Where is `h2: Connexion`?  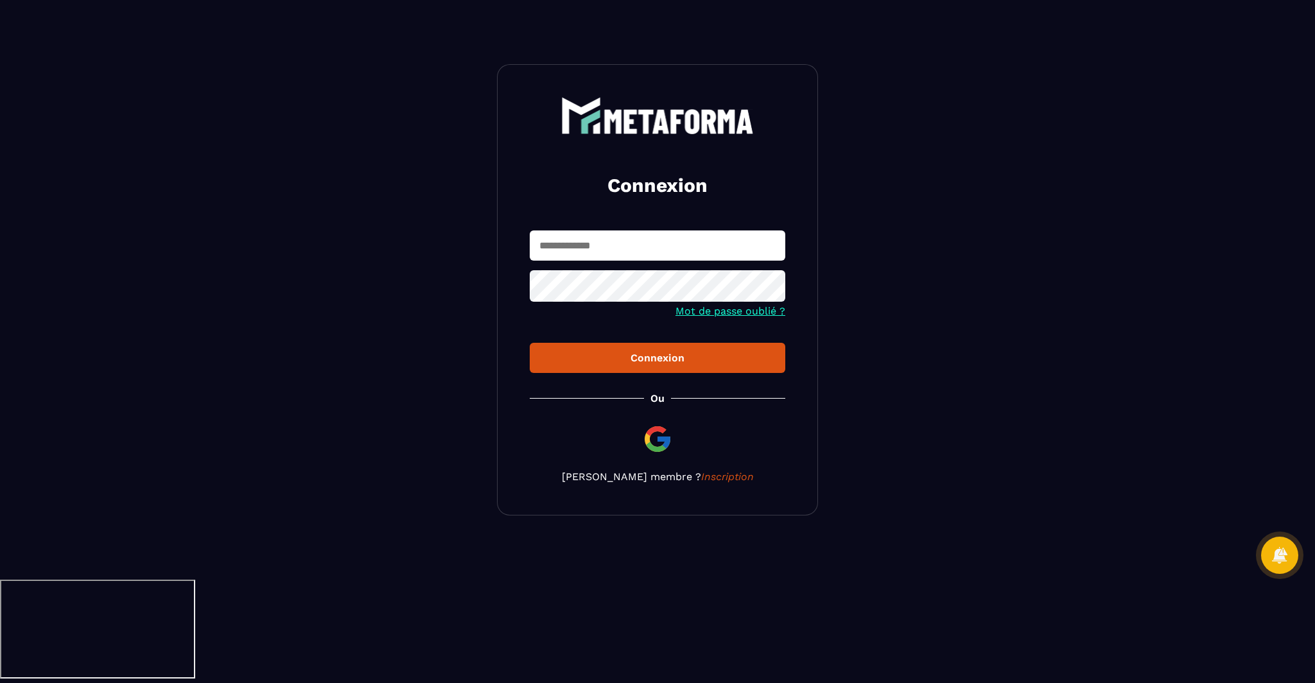 h2: Connexion is located at coordinates (657, 186).